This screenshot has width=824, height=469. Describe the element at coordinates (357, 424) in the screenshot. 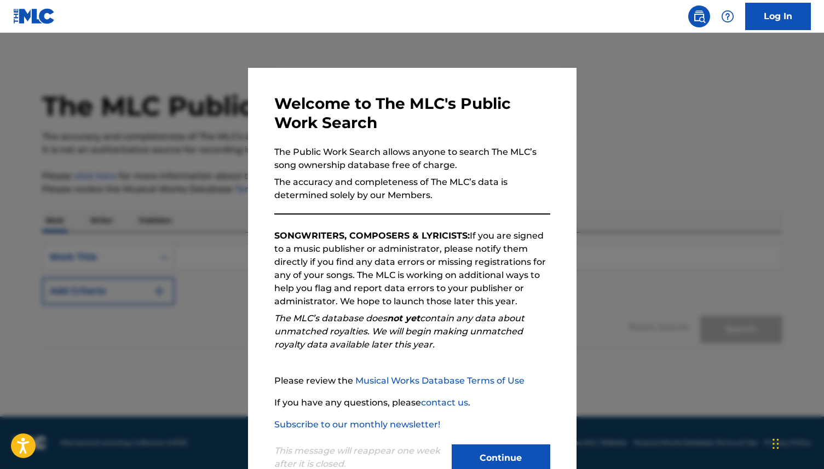

I see `a: Subscribe to our monthly newsletter!` at that location.